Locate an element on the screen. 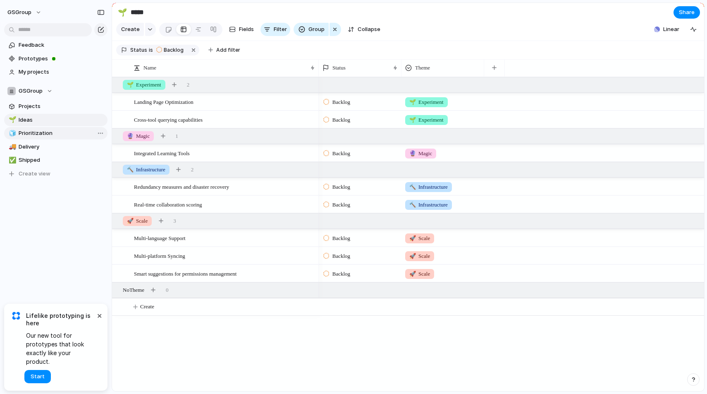 The width and height of the screenshot is (707, 394). span: Start is located at coordinates (38, 376).